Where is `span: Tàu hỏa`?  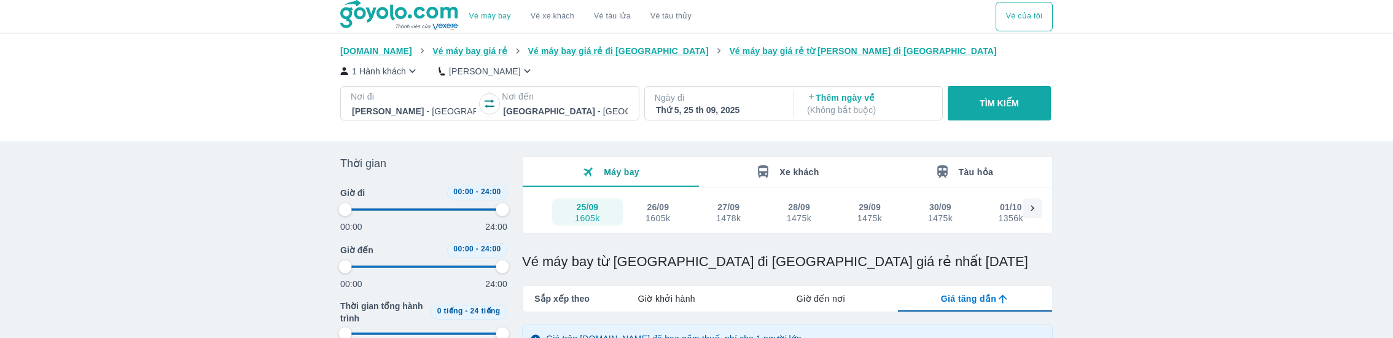 span: Tàu hỏa is located at coordinates (976, 172).